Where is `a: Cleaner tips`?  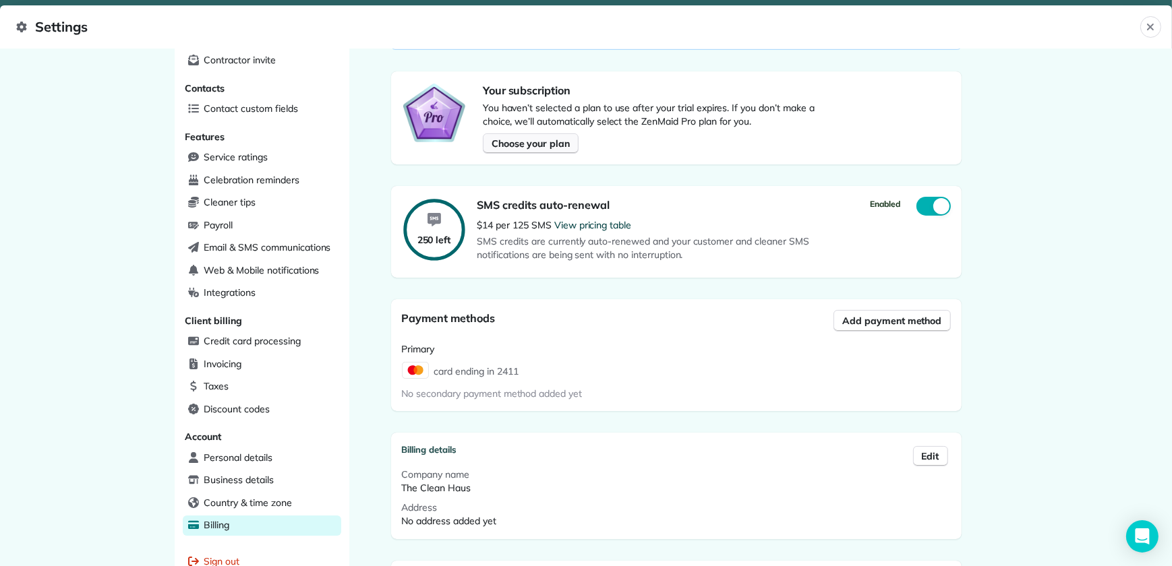
a: Cleaner tips is located at coordinates (262, 203).